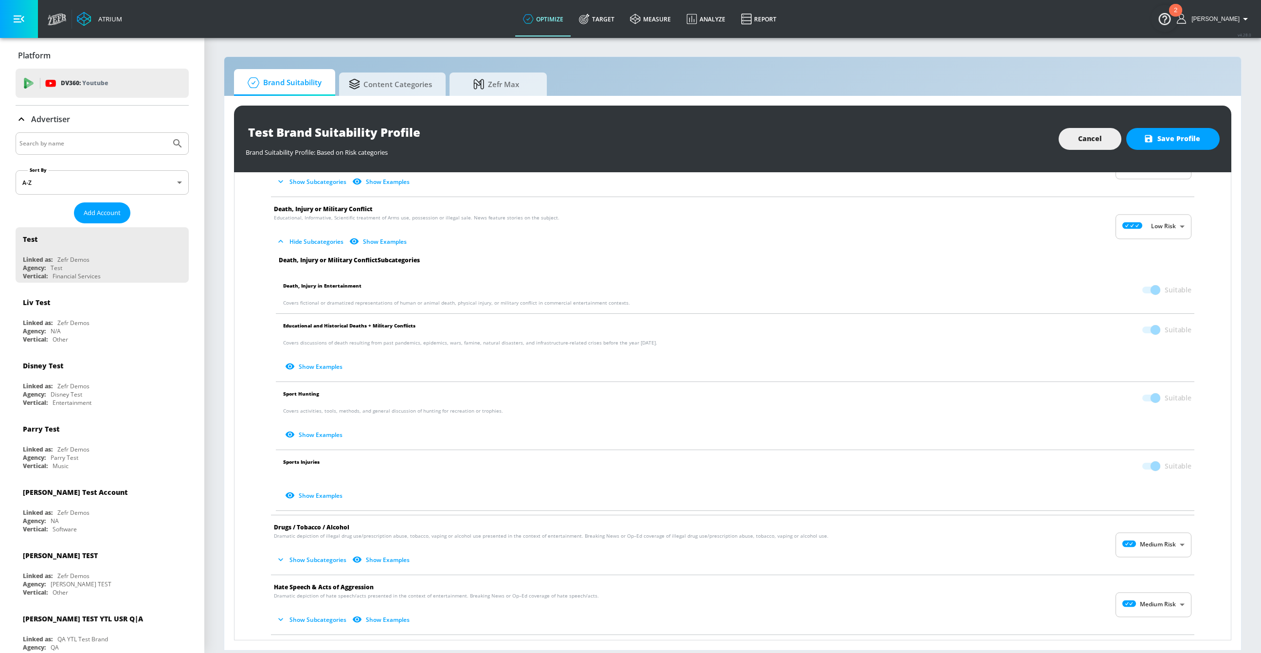 This screenshot has height=653, width=1261. I want to click on div: Parry TestLinked as:Zefr DemosAgency:Parry TestVertical:Music, so click(102, 445).